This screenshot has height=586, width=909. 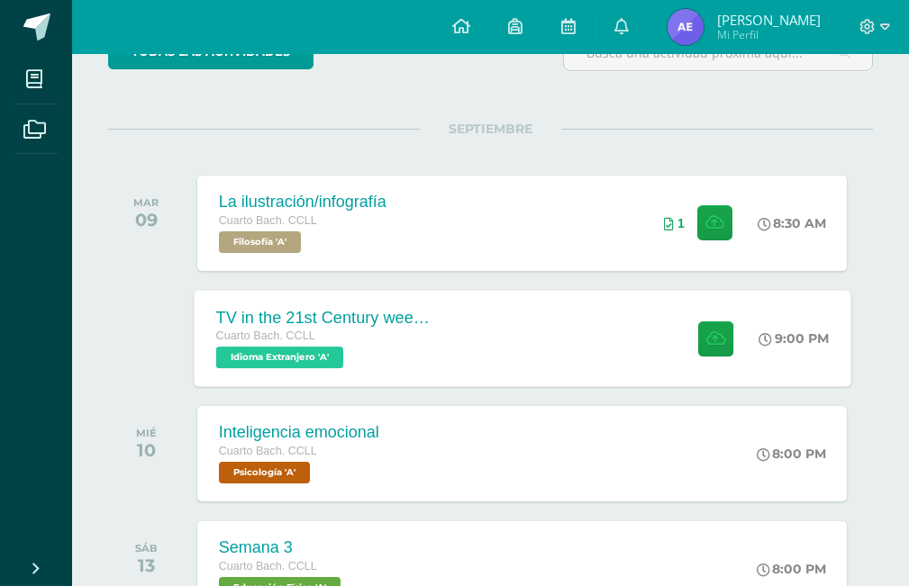 I want to click on div: Archivos entregados, so click(x=674, y=223).